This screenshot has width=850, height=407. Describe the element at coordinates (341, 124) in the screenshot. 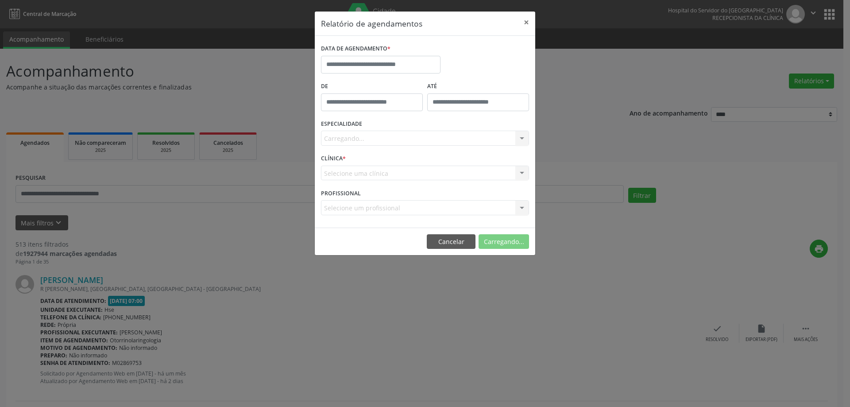

I see `label: ESPECIALIDADE` at that location.